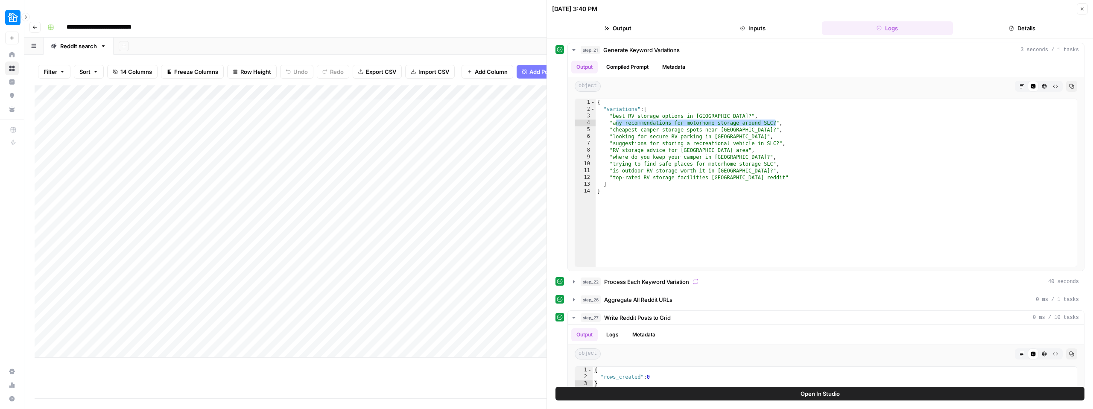 The image size is (1093, 409). What do you see at coordinates (820, 394) in the screenshot?
I see `span: Open In Studio` at bounding box center [820, 394].